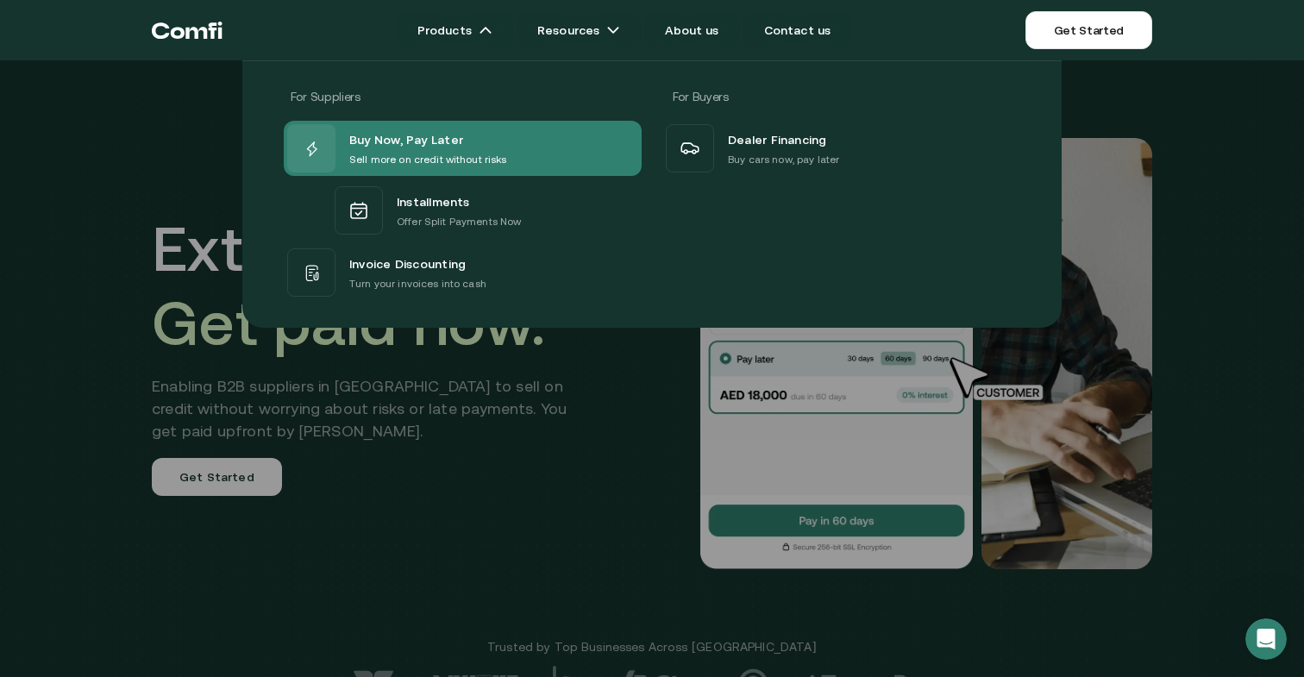 The height and width of the screenshot is (677, 1304). Describe the element at coordinates (777, 140) in the screenshot. I see `span: Dealer Financing` at that location.